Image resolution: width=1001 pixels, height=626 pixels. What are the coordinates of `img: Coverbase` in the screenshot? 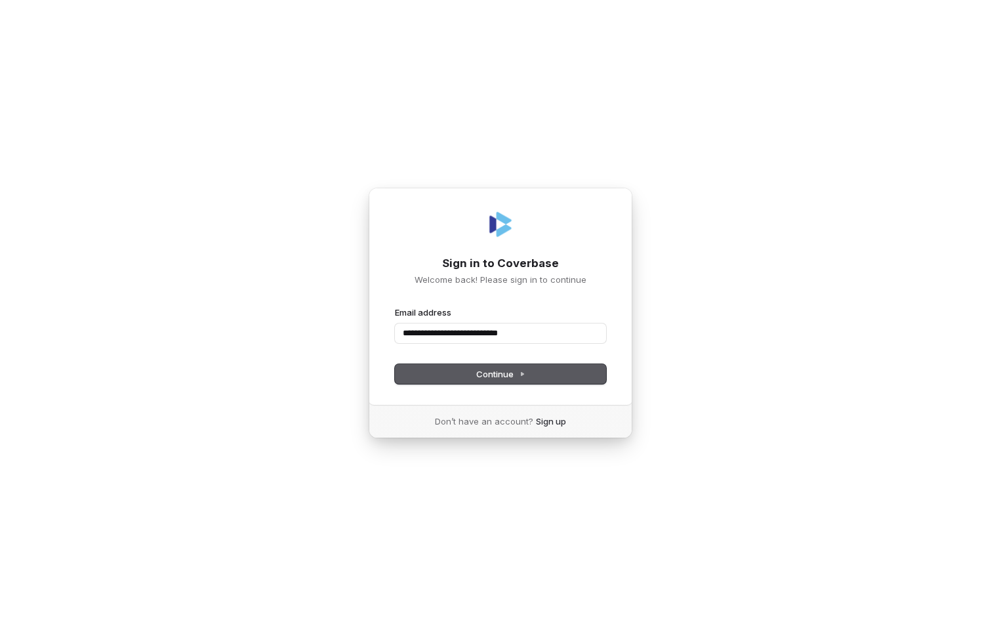 It's located at (500, 224).